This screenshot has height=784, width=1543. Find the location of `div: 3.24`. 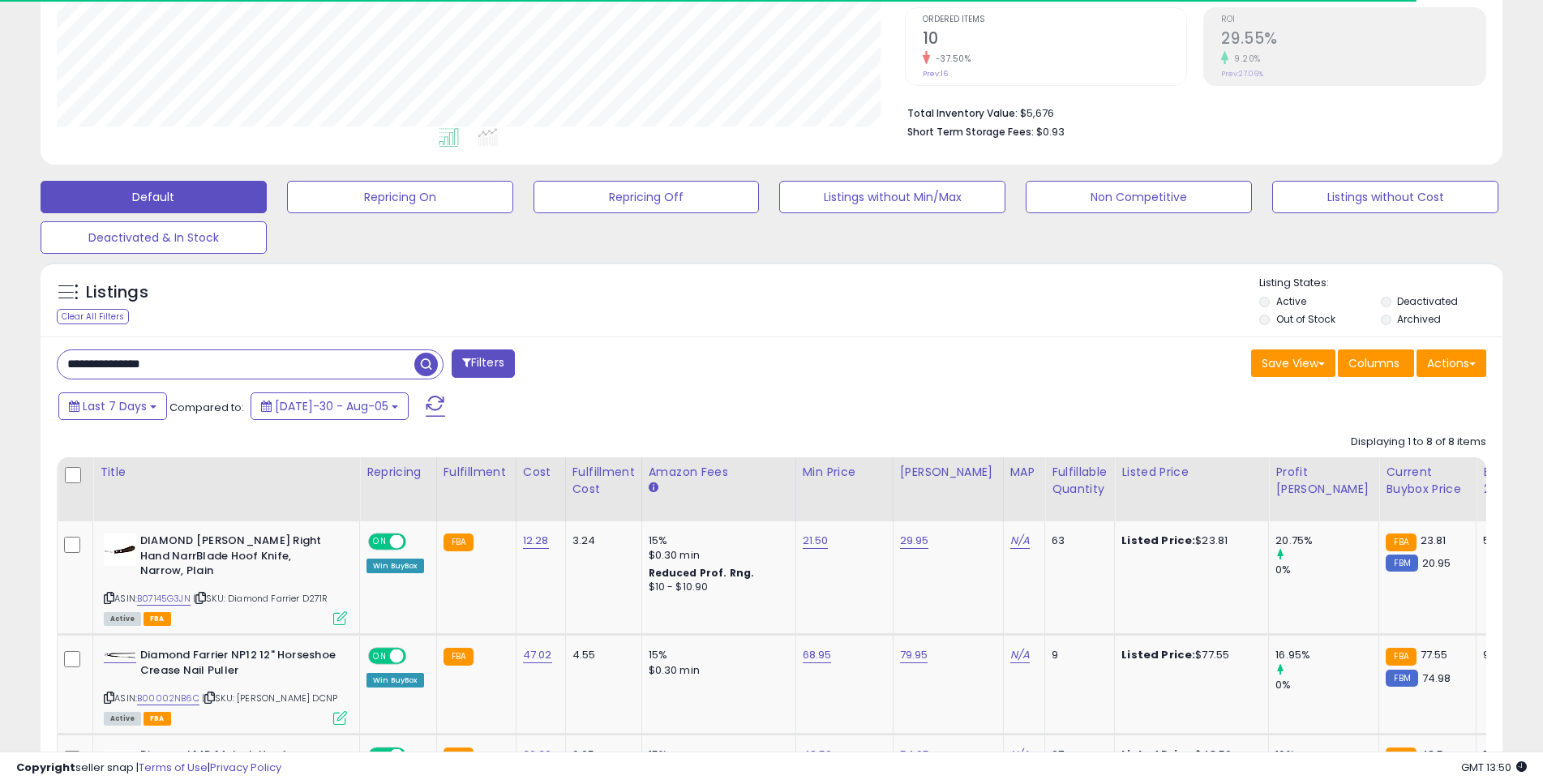

div: 3.24 is located at coordinates (601, 541).